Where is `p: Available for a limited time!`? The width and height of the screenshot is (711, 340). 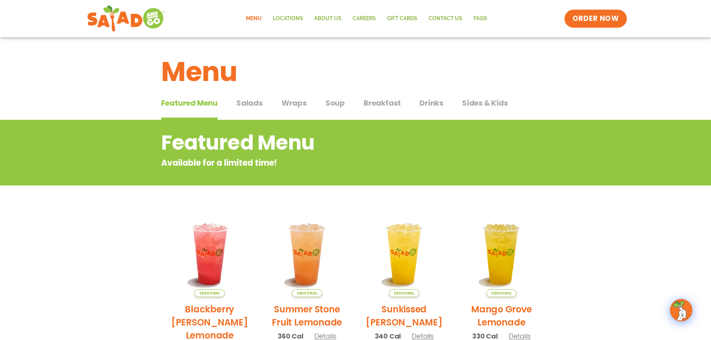
p: Available for a limited time! is located at coordinates (325, 163).